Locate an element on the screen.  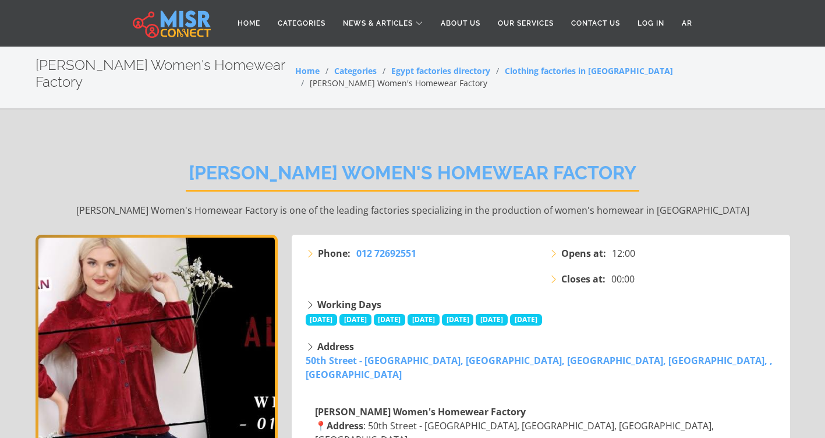
a: Log in is located at coordinates (651, 23).